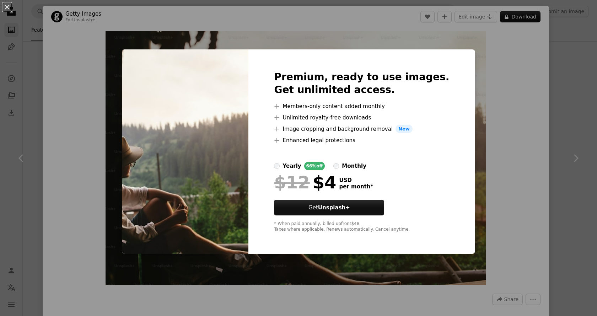 Image resolution: width=597 pixels, height=316 pixels. Describe the element at coordinates (305, 182) in the screenshot. I see `div: $4` at that location.